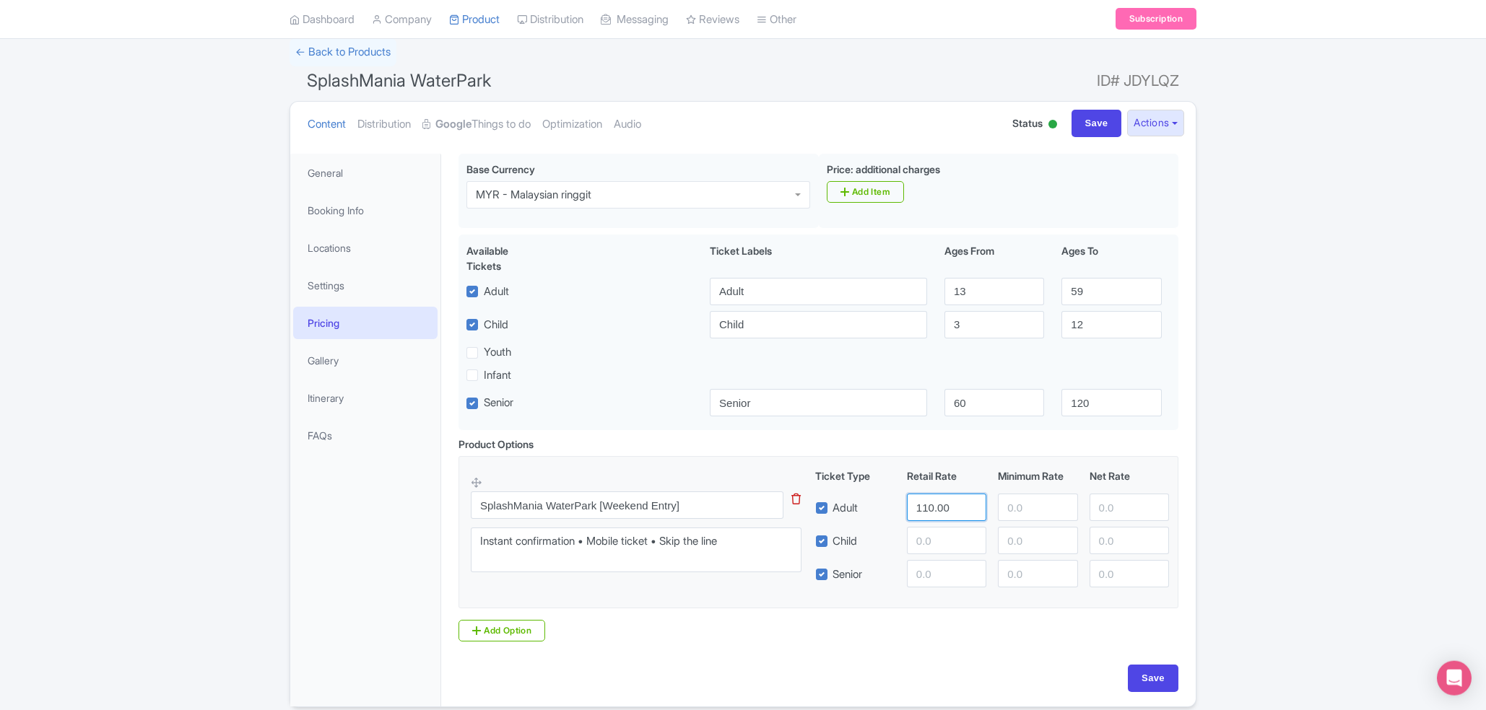  Describe the element at coordinates (453, 124) in the screenshot. I see `strong: Google` at that location.